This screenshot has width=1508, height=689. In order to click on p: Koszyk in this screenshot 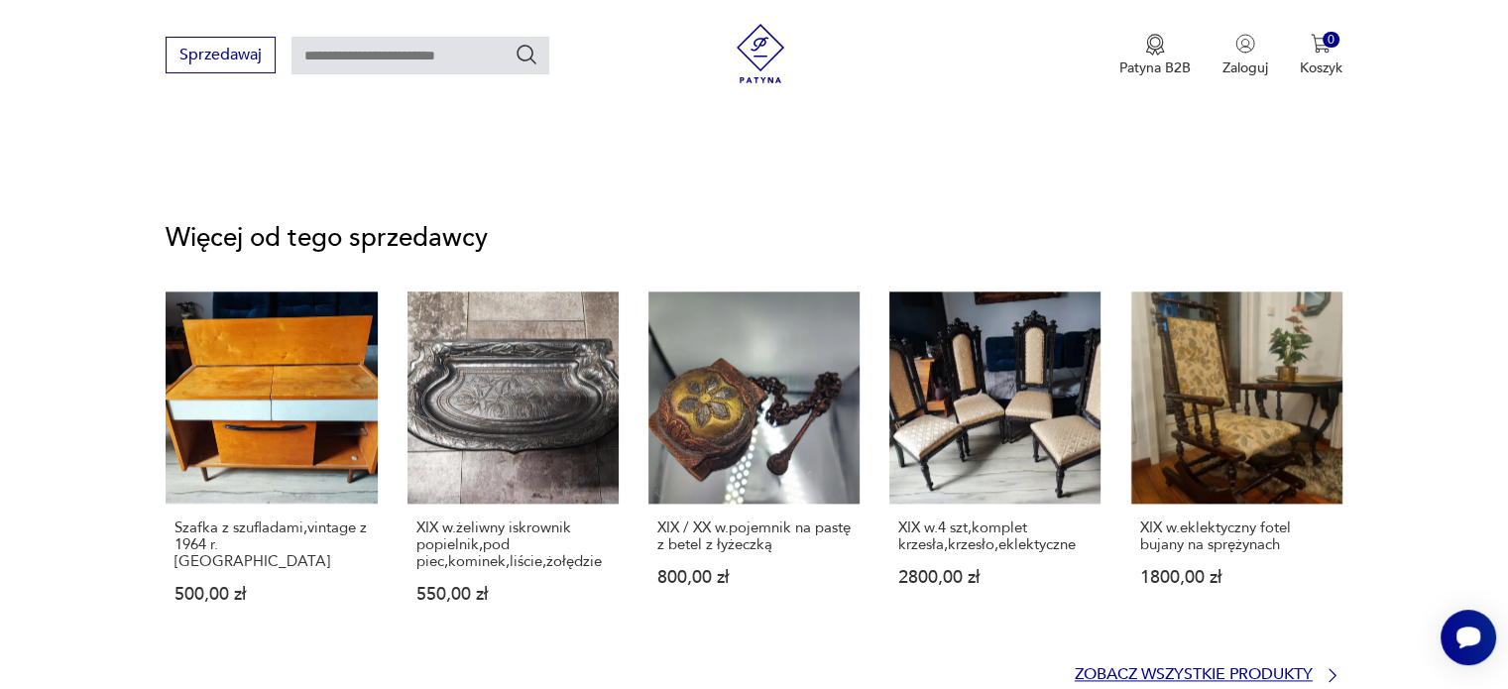, I will do `click(1321, 67)`.